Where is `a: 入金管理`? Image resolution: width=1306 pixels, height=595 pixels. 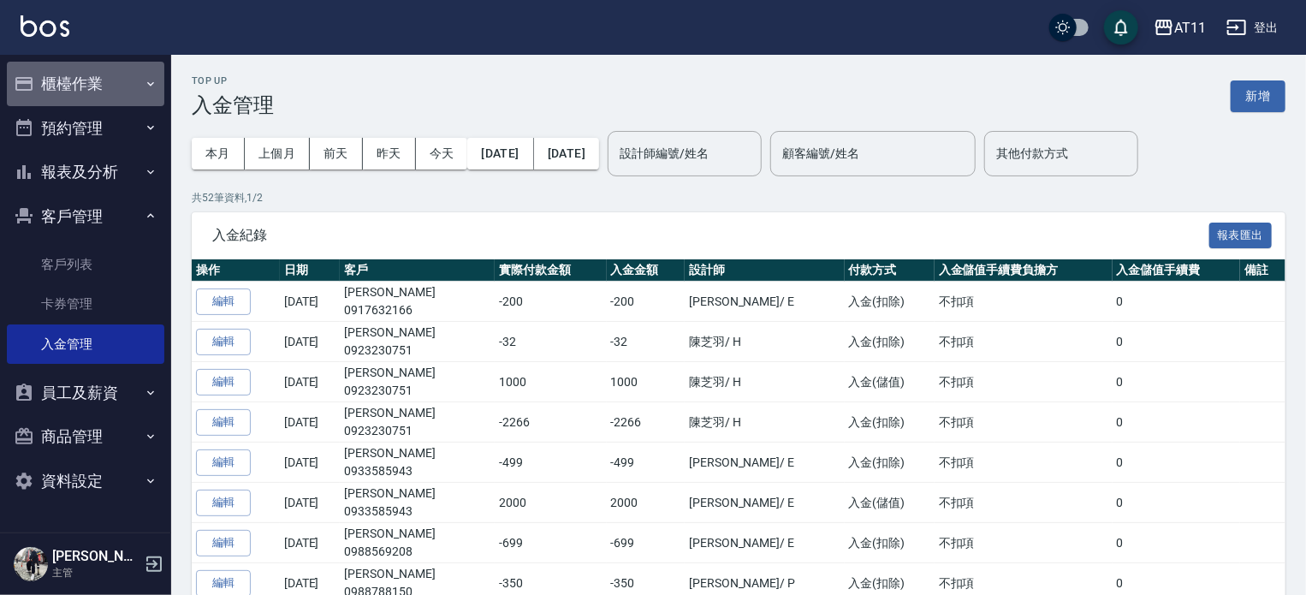
a: 入金管理 is located at coordinates (86, 344).